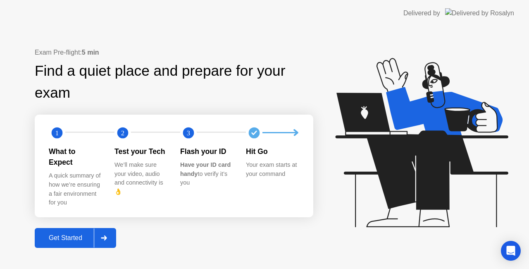  Describe the element at coordinates (174, 82) in the screenshot. I see `div: Find a quiet place and prepare for your exam` at that location.